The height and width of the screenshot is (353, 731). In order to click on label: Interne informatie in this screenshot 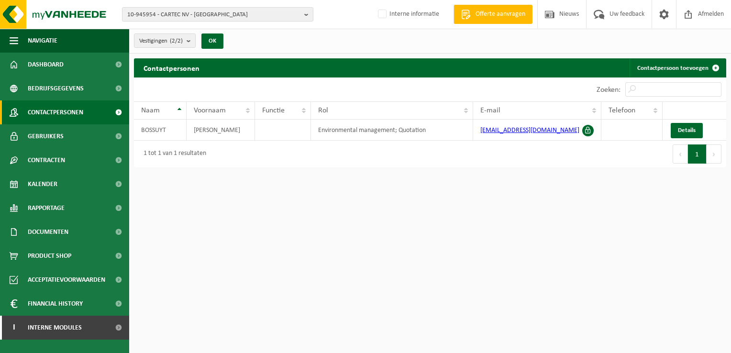, I will do `click(408, 14)`.